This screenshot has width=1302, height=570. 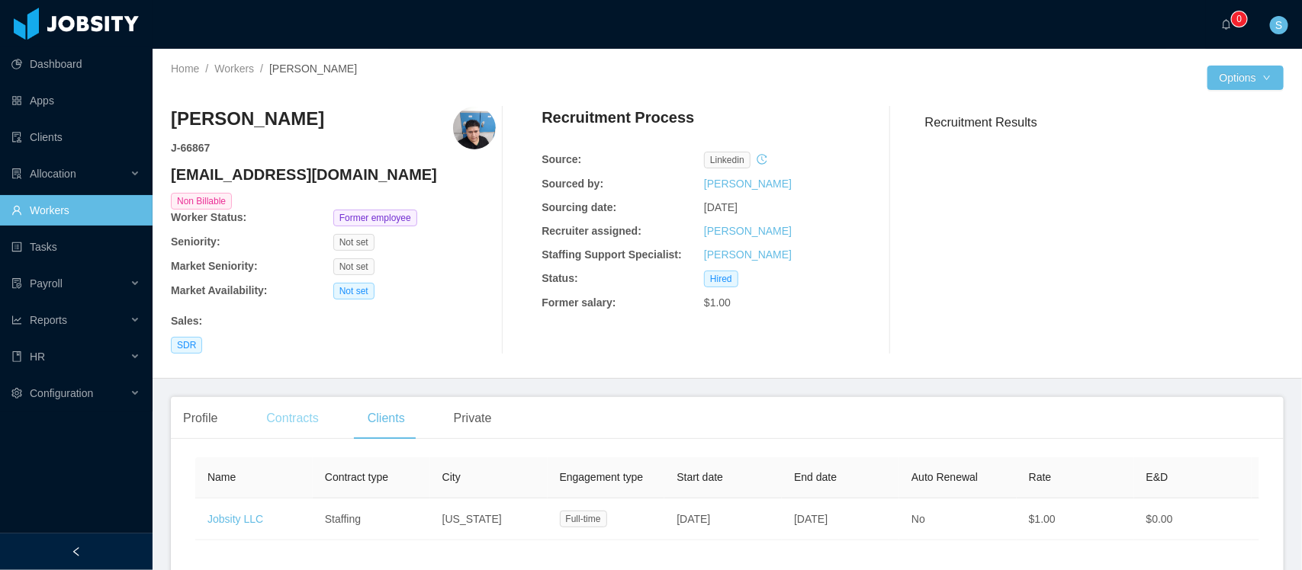 I want to click on button: Optionsicon: down, so click(x=1245, y=78).